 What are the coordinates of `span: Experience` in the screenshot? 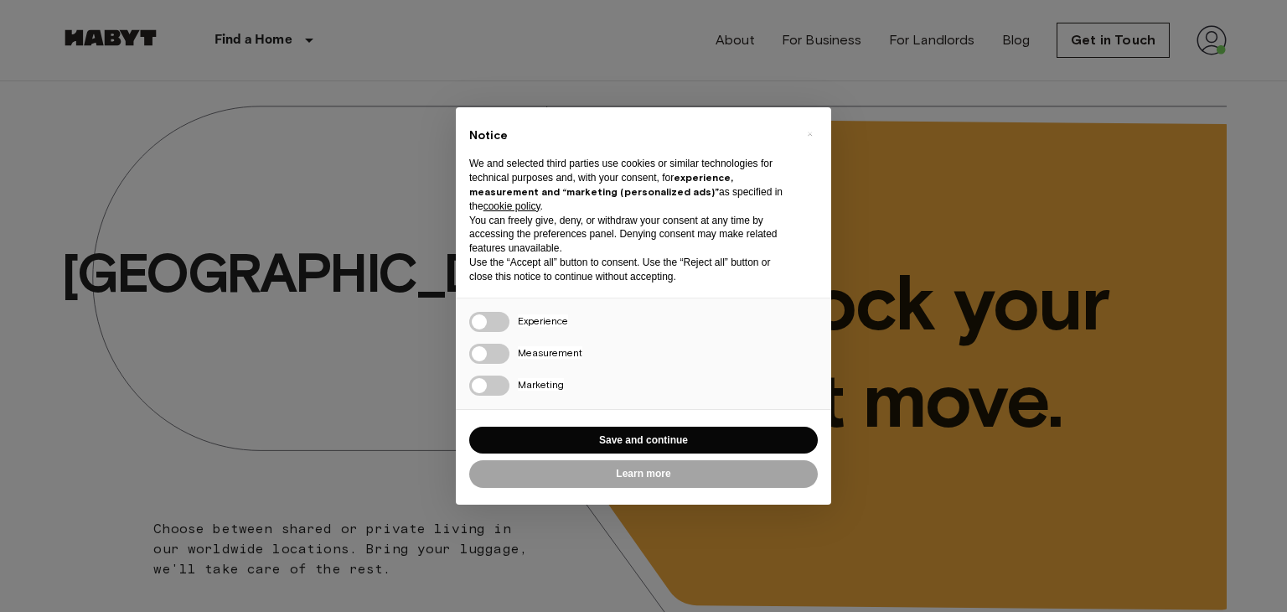 It's located at (543, 320).